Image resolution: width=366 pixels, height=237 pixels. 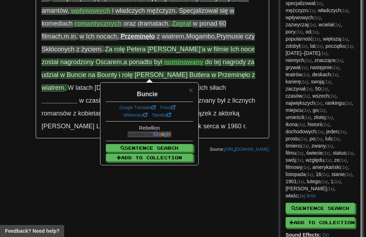 What do you see at coordinates (234, 126) in the screenshot?
I see `span: 1960` at bounding box center [234, 126].